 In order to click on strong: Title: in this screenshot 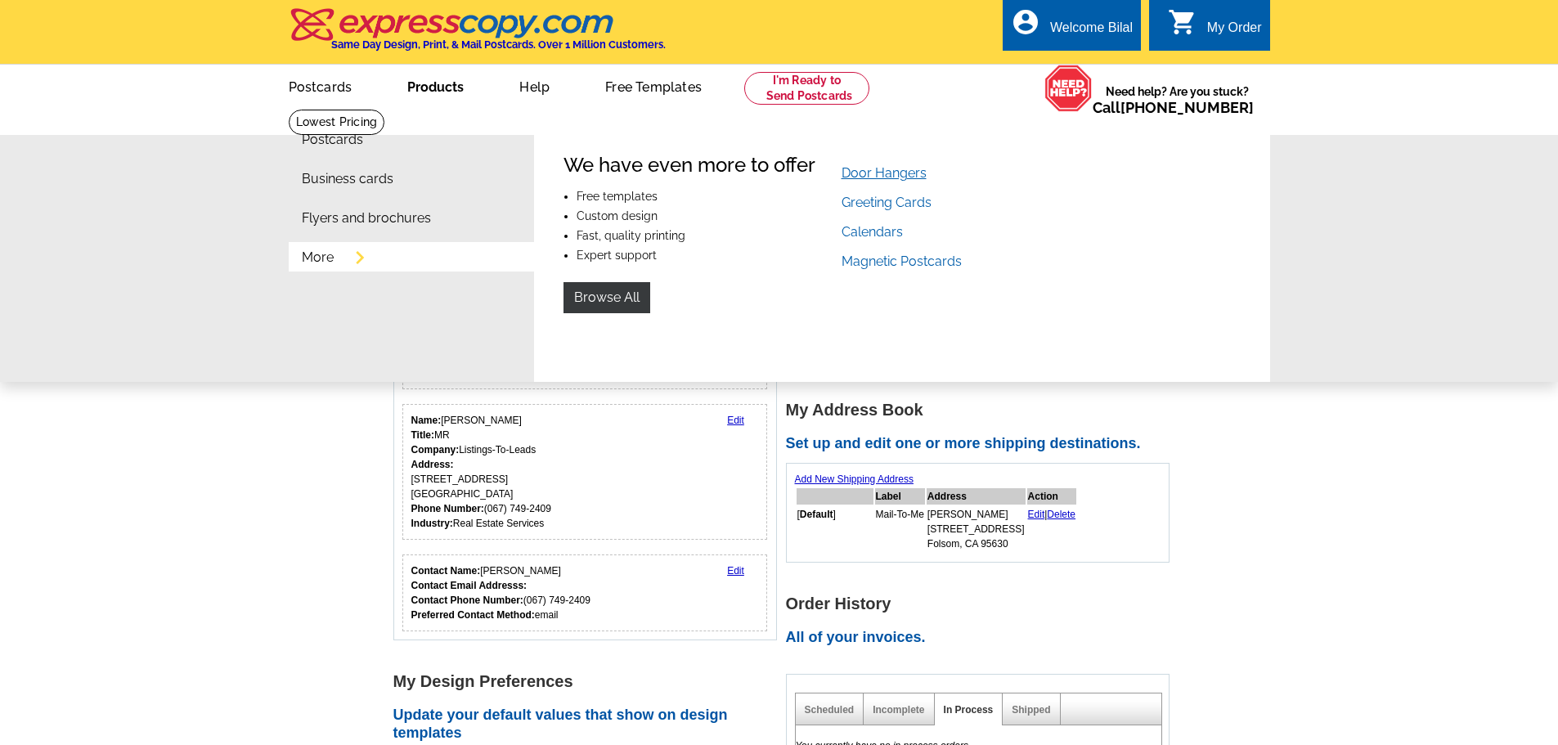, I will do `click(423, 435)`.